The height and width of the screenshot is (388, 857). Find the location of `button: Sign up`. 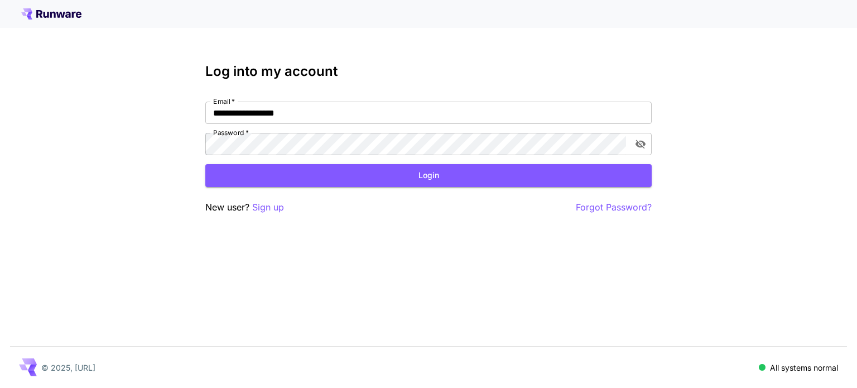

button: Sign up is located at coordinates (268, 207).